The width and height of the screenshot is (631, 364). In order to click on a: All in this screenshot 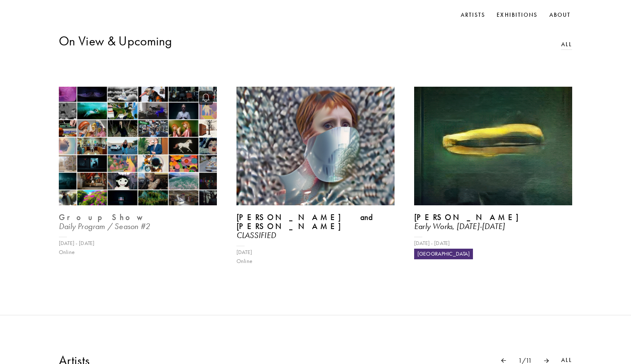, I will do `click(567, 45)`.